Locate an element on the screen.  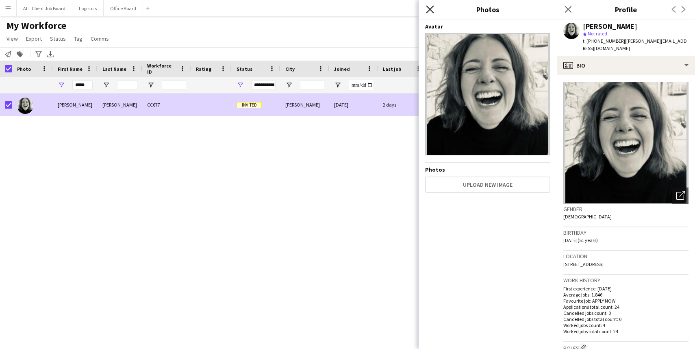
h3: Profile is located at coordinates (626, 9).